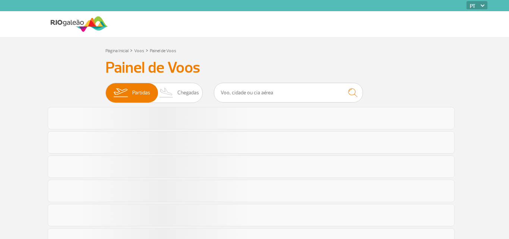 This screenshot has height=239, width=509. I want to click on span: Chegadas, so click(188, 93).